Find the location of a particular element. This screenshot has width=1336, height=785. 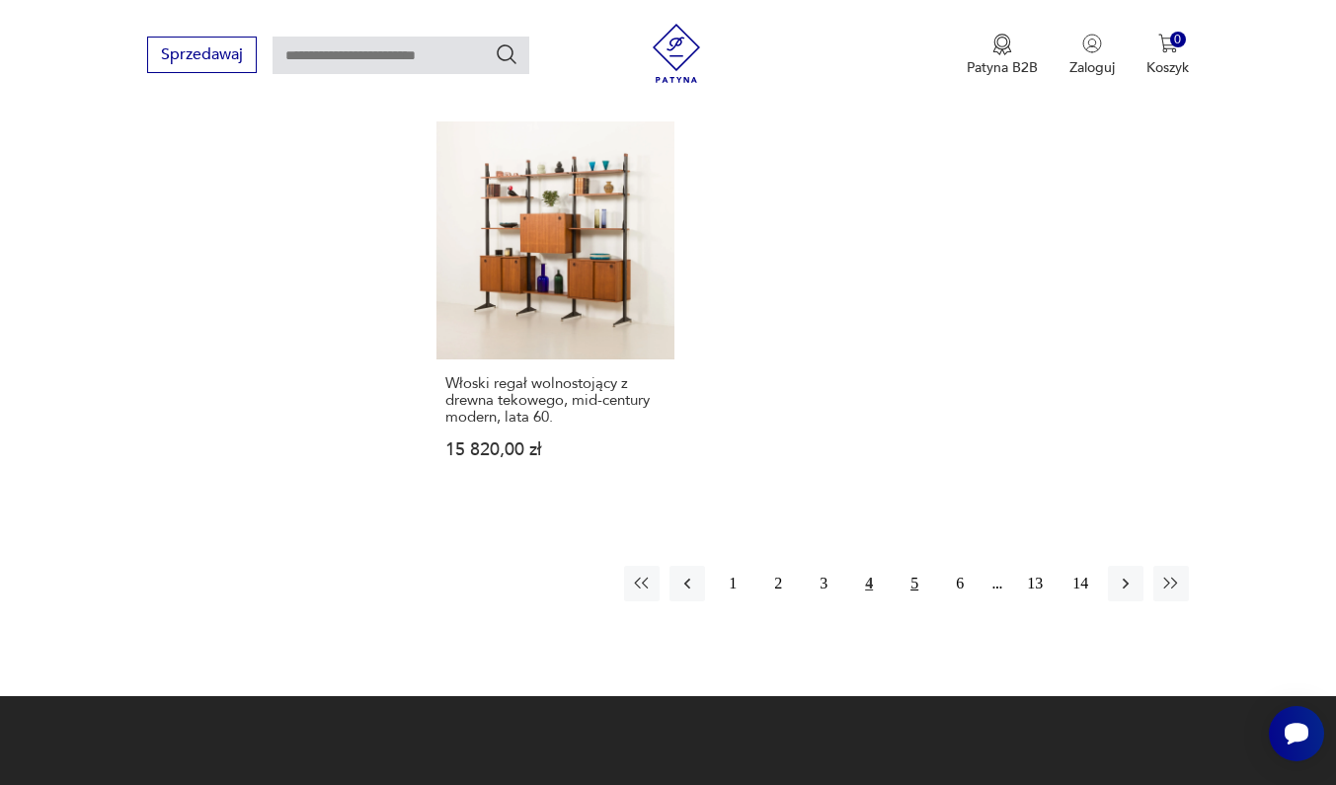

button: 14 is located at coordinates (1080, 584).